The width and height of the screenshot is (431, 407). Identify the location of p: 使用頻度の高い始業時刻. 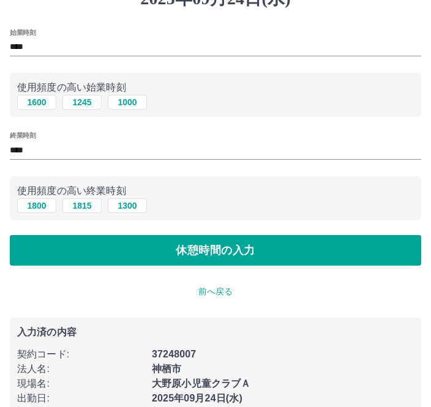
(215, 88).